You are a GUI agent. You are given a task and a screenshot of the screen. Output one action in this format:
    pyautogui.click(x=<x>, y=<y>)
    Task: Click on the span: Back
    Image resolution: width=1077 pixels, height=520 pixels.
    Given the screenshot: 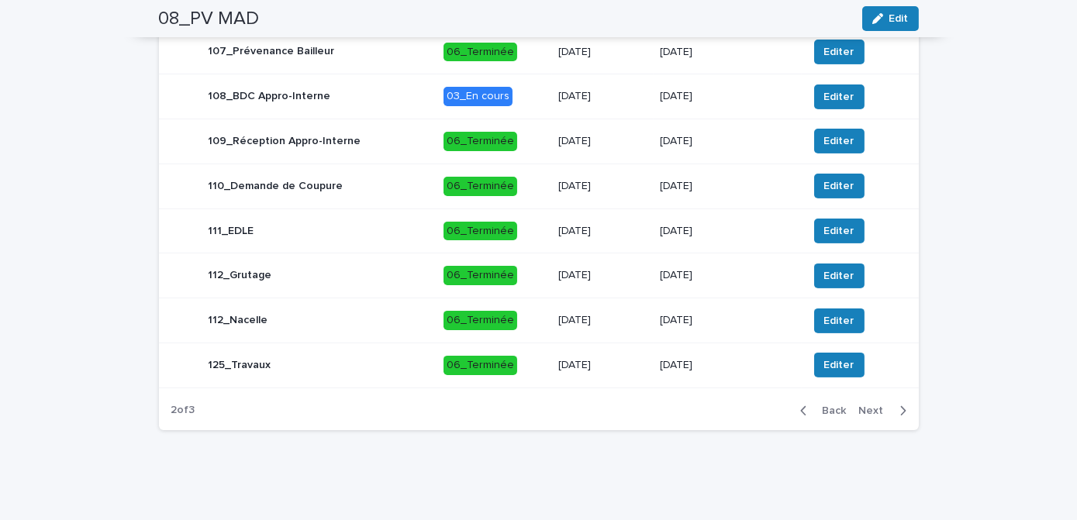 What is the action you would take?
    pyautogui.click(x=829, y=411)
    